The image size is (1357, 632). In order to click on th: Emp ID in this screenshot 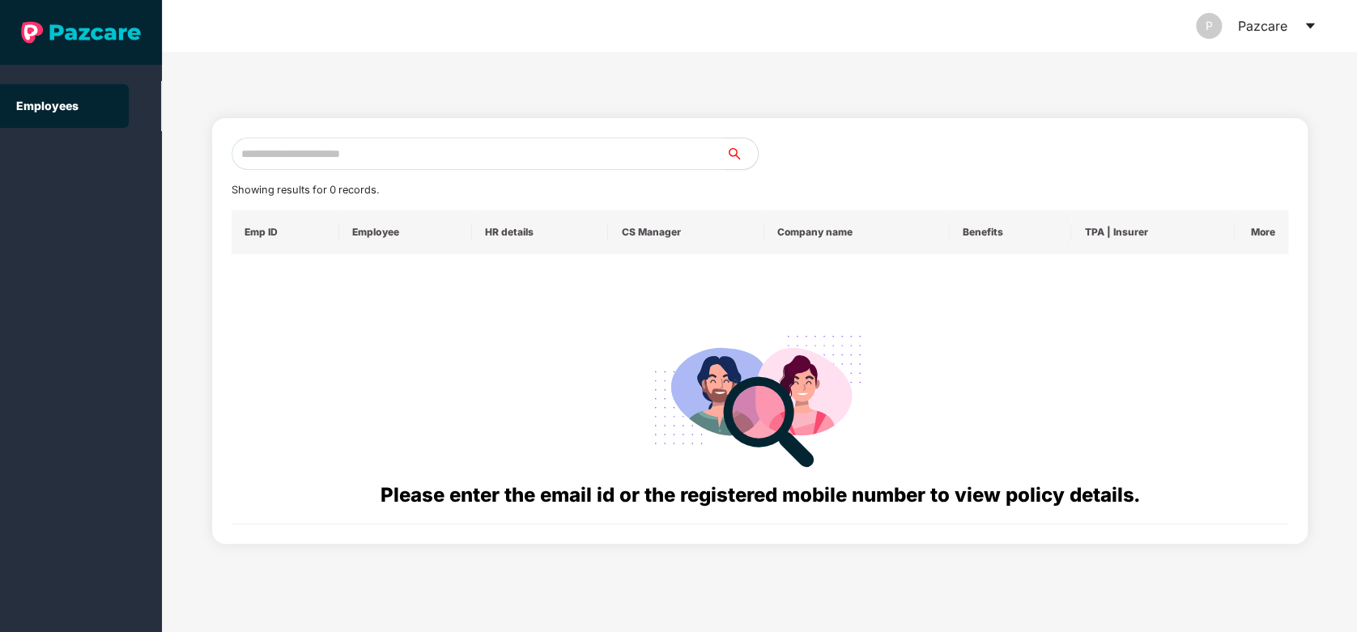, I will do `click(286, 232)`.